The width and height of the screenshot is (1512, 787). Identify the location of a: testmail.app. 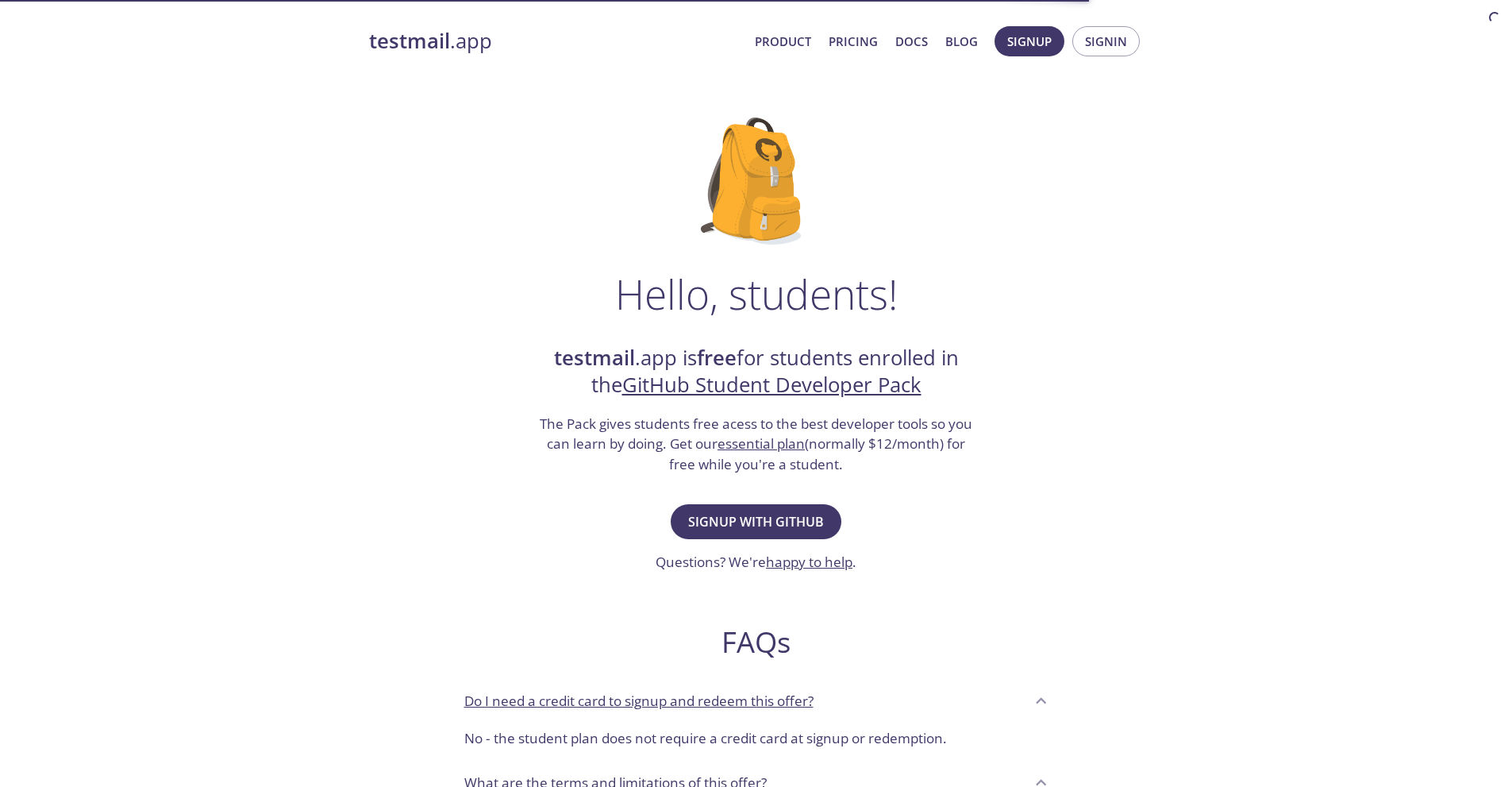
(555, 42).